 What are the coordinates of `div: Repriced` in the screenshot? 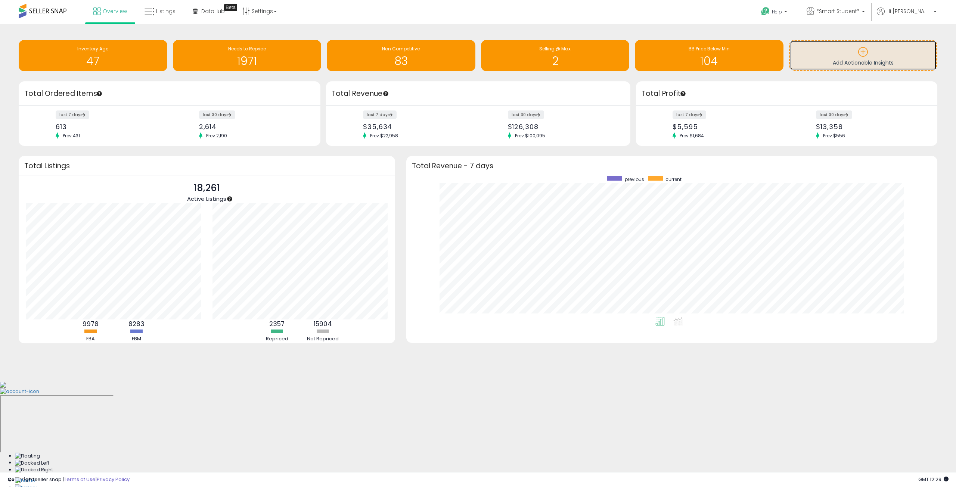 It's located at (277, 339).